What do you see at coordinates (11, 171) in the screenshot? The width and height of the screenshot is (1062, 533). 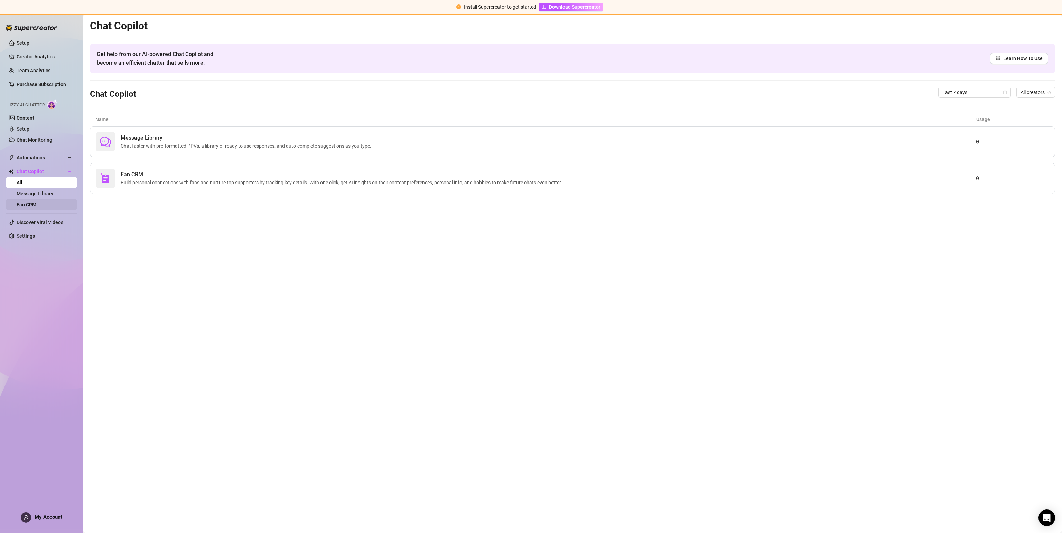 I see `img: Chat Copilot` at bounding box center [11, 171].